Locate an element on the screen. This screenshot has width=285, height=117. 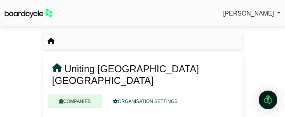
nav: breadcrumb is located at coordinates (51, 41).